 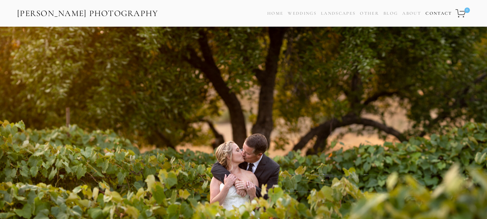 I want to click on span: 0, so click(x=467, y=10).